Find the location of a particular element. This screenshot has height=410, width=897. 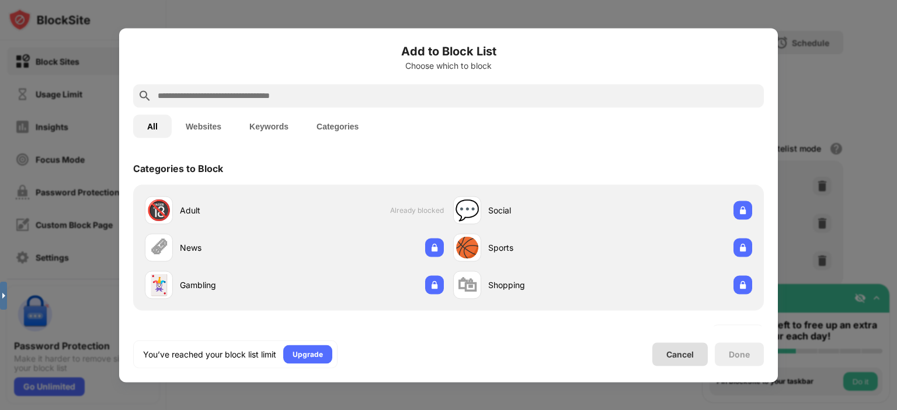

button: Keywords is located at coordinates (269, 126).